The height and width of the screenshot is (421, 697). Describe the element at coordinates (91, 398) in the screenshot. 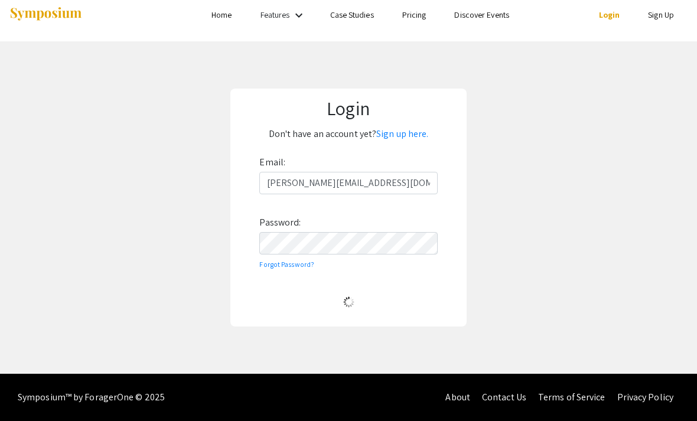

I see `div: Symposium™ by ForagerOne © 2025` at that location.